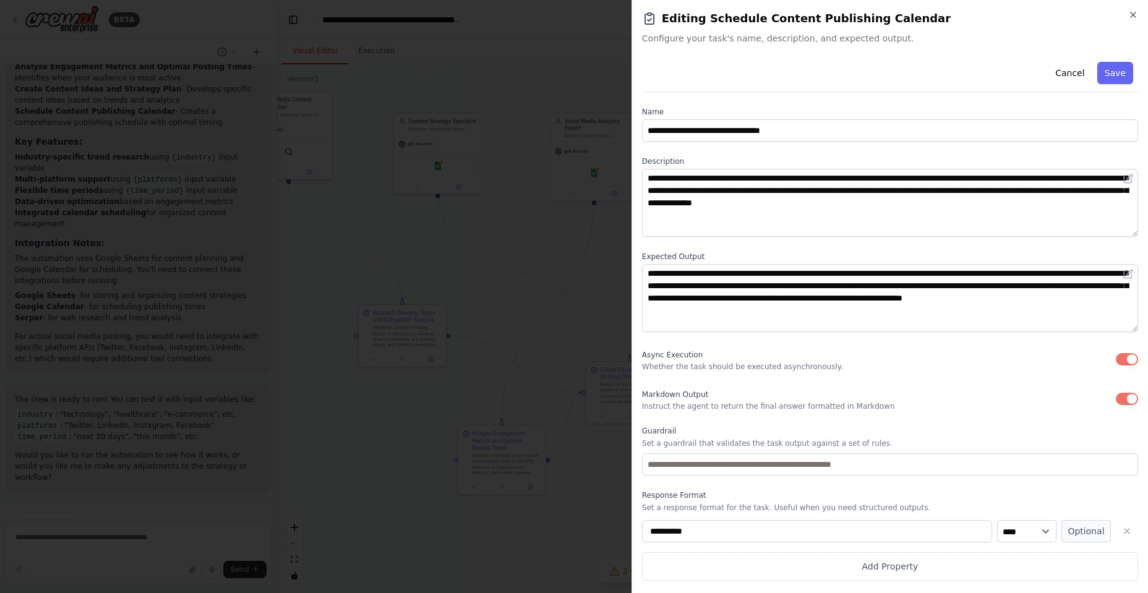 The width and height of the screenshot is (1148, 593). What do you see at coordinates (890, 443) in the screenshot?
I see `p: Set a guardrail that validates the task output against a set of rules.` at bounding box center [890, 443].